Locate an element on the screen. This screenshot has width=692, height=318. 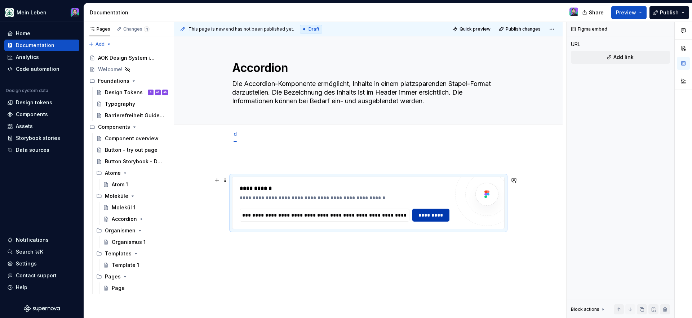
button: Quick preview is located at coordinates (472, 29).